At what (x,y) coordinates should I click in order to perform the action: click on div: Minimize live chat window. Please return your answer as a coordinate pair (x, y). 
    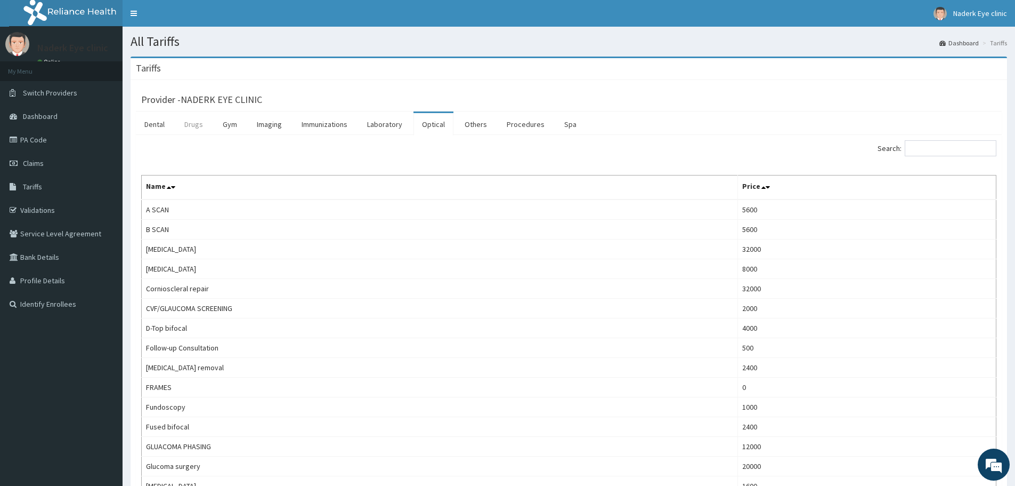
    Looking at the image, I should click on (188, 18).